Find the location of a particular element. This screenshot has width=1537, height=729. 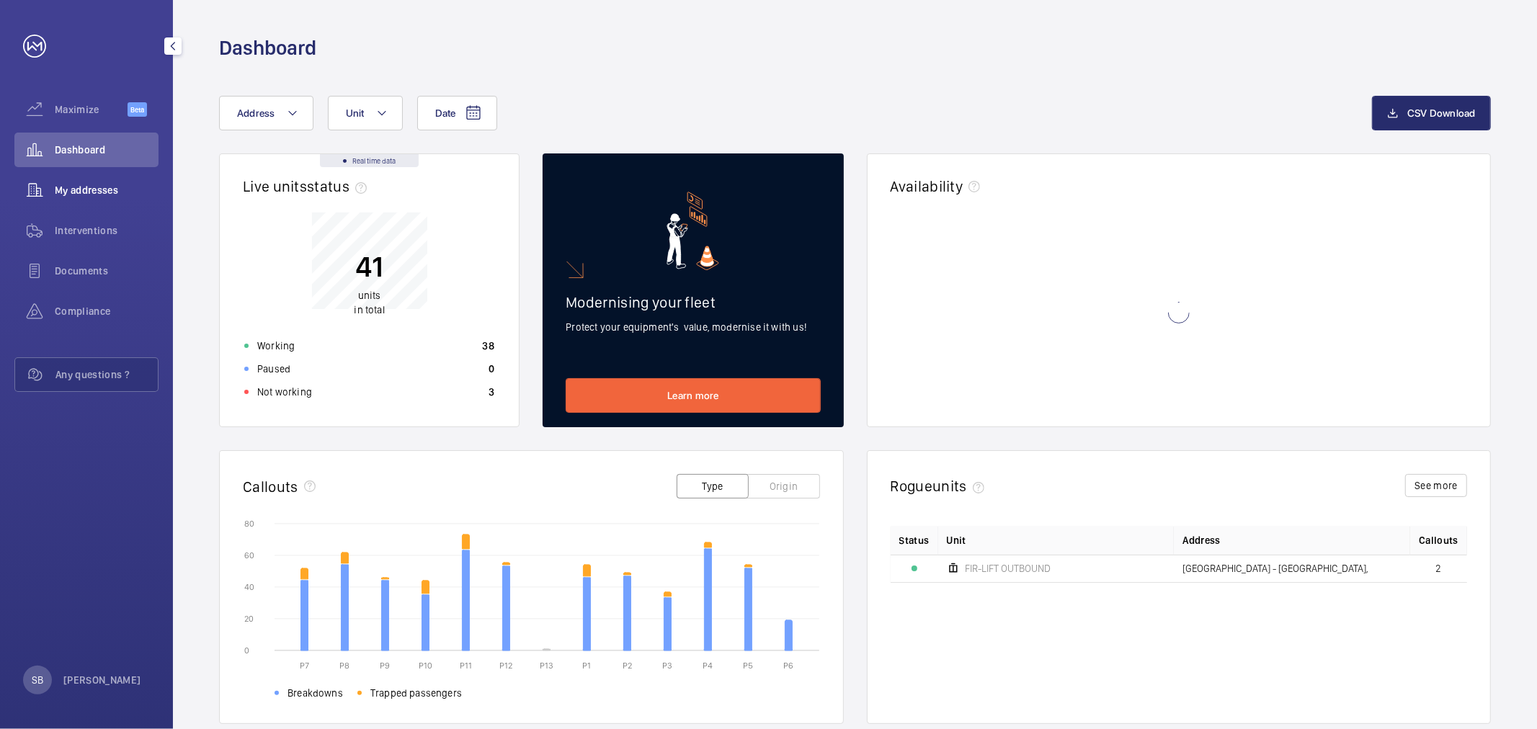

span: My addresses is located at coordinates (107, 190).